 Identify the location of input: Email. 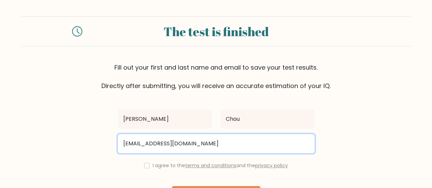
(216, 144).